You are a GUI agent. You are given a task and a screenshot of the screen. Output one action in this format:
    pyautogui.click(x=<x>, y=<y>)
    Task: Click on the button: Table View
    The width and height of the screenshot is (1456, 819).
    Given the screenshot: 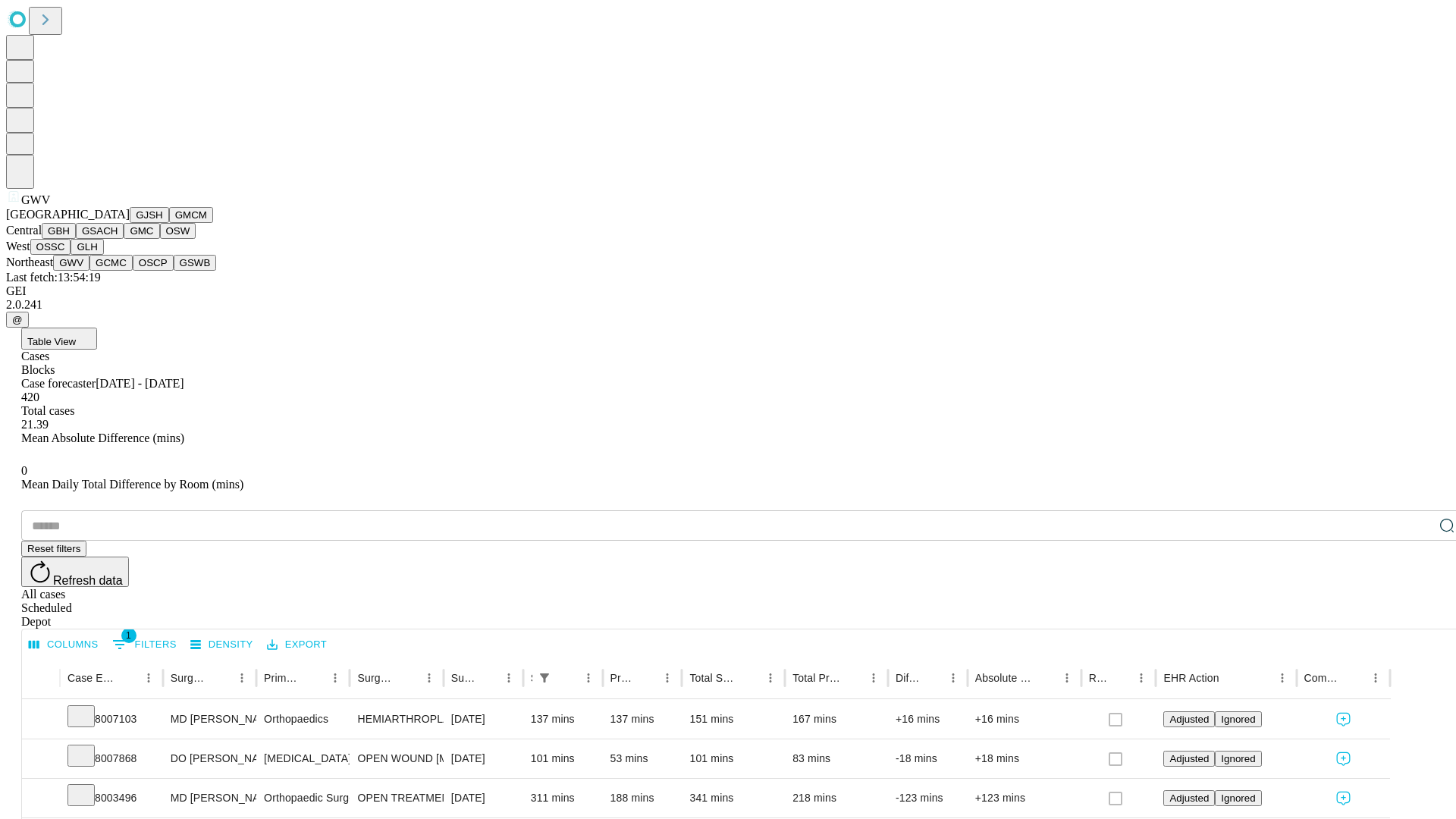 What is the action you would take?
    pyautogui.click(x=59, y=338)
    